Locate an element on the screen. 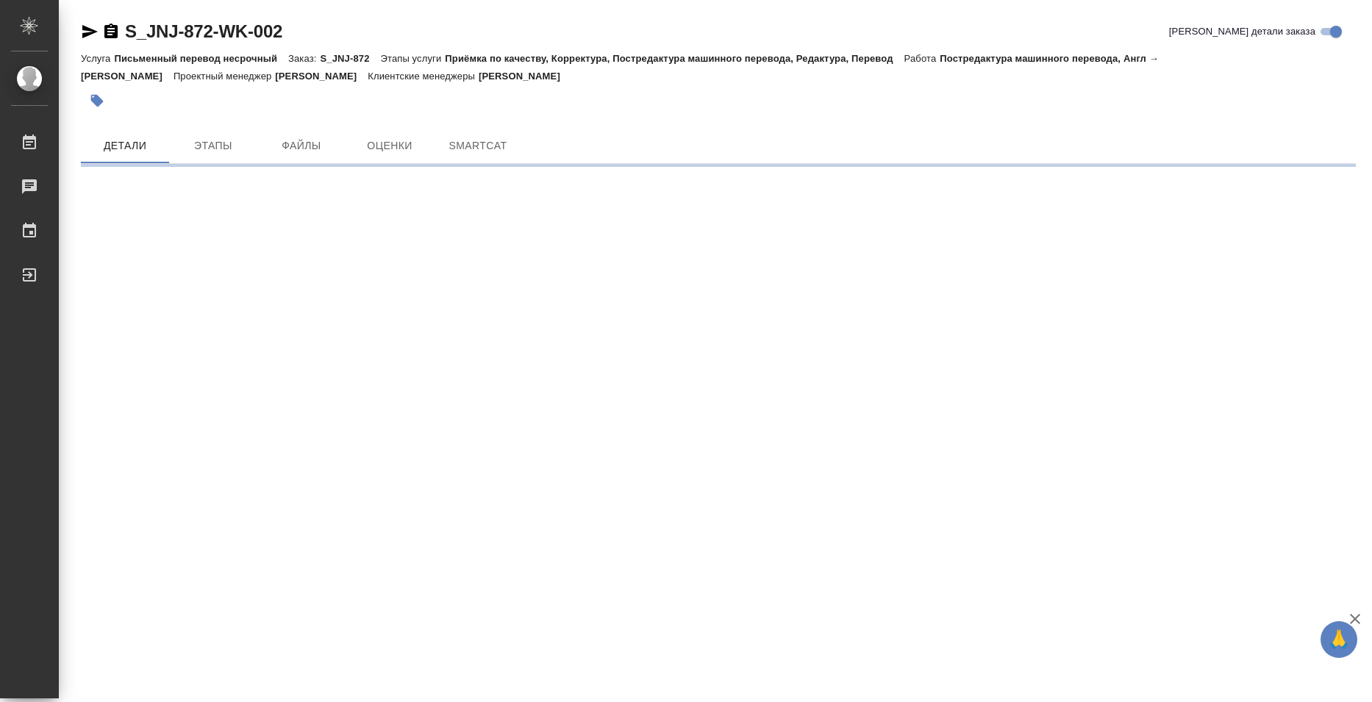 The width and height of the screenshot is (1372, 702). span: SmartCat is located at coordinates (478, 146).